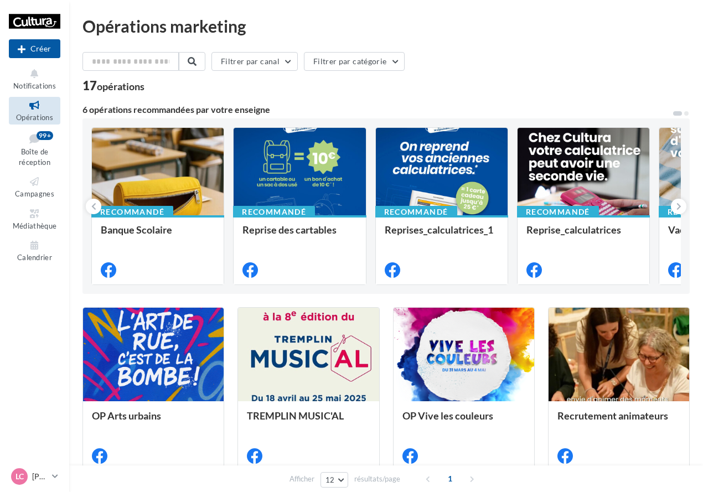  I want to click on span: résultats/page, so click(377, 479).